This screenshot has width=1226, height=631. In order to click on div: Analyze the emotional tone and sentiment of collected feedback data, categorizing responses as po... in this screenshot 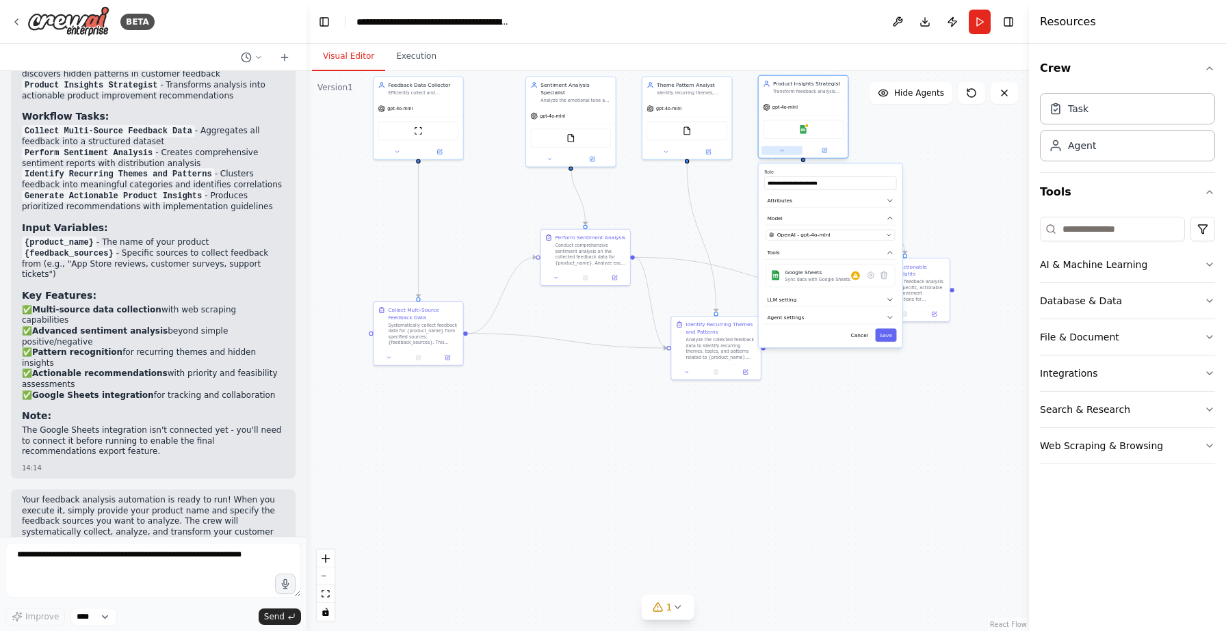, I will do `click(575, 101)`.